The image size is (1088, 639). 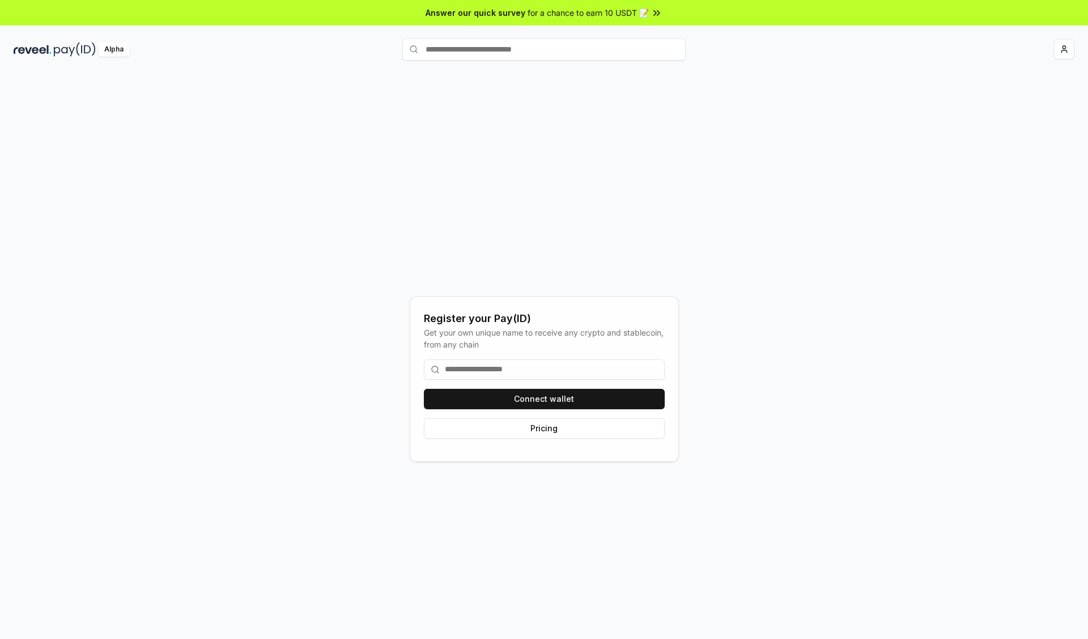 I want to click on img: pay_id, so click(x=75, y=49).